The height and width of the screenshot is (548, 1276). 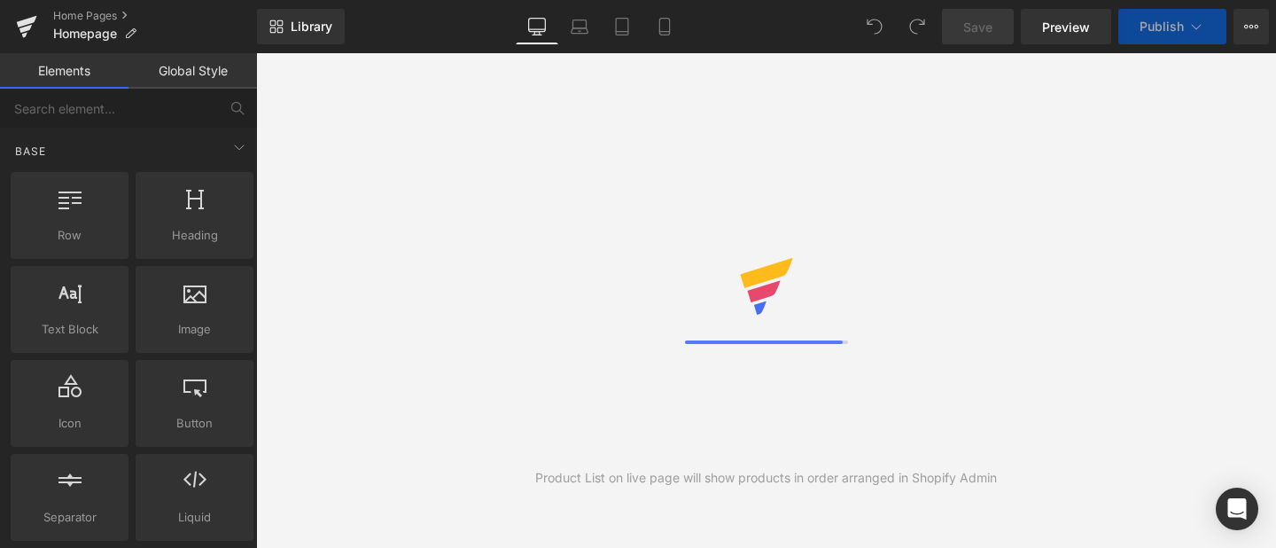 I want to click on a: Preview, so click(x=1066, y=27).